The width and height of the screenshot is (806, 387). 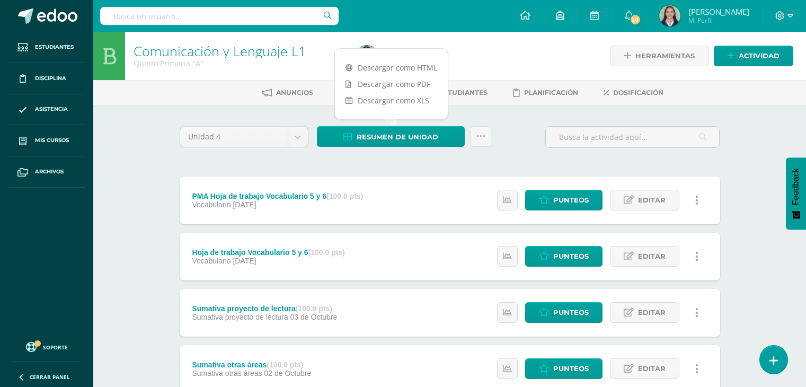 What do you see at coordinates (314, 317) in the screenshot?
I see `span: 03 de Octubre` at bounding box center [314, 317].